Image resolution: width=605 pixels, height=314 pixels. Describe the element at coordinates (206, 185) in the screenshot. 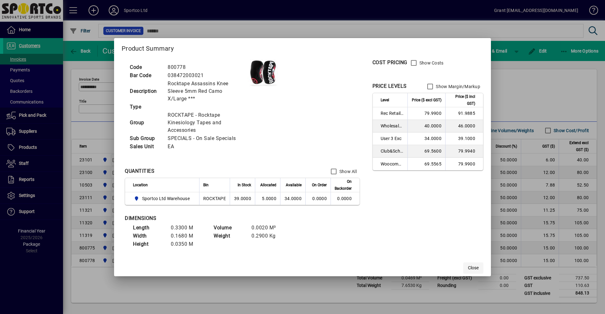

I see `span: Bin` at that location.